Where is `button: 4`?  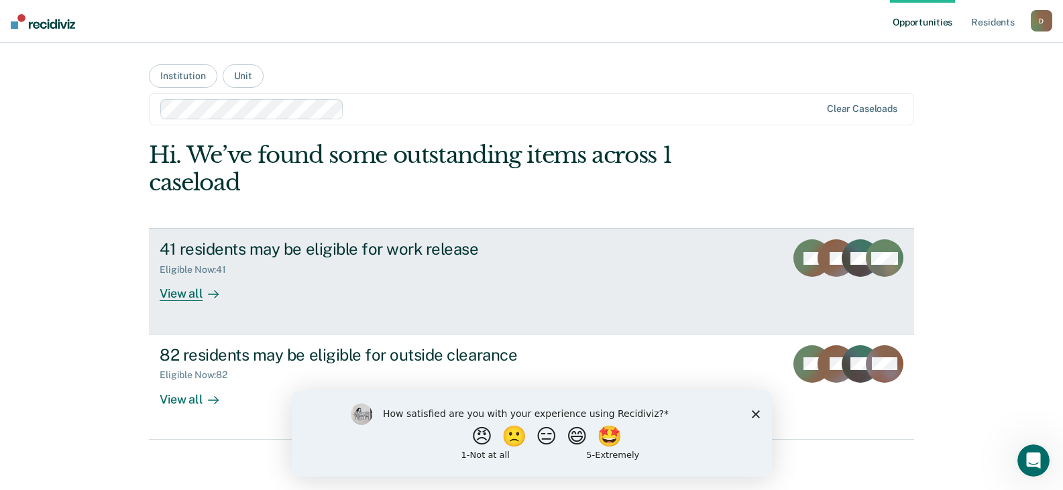
button: 4 is located at coordinates (286, 46).